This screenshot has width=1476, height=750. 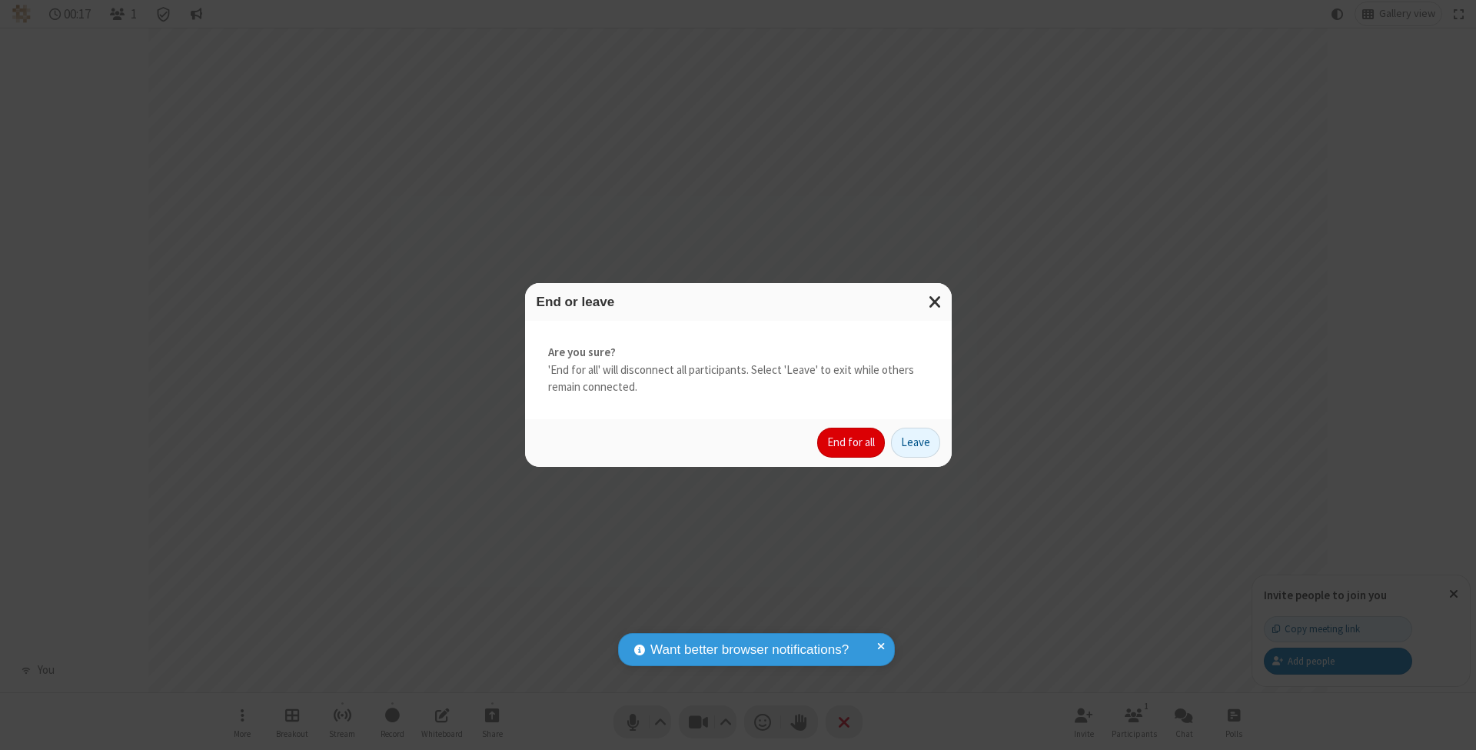 I want to click on h3: End or leave, so click(x=738, y=301).